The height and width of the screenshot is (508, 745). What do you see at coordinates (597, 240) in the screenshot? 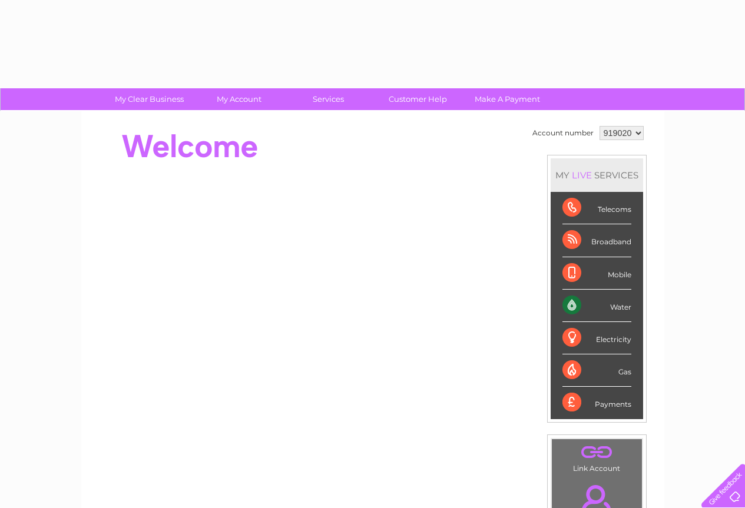
I see `div: Broadband` at bounding box center [597, 240].